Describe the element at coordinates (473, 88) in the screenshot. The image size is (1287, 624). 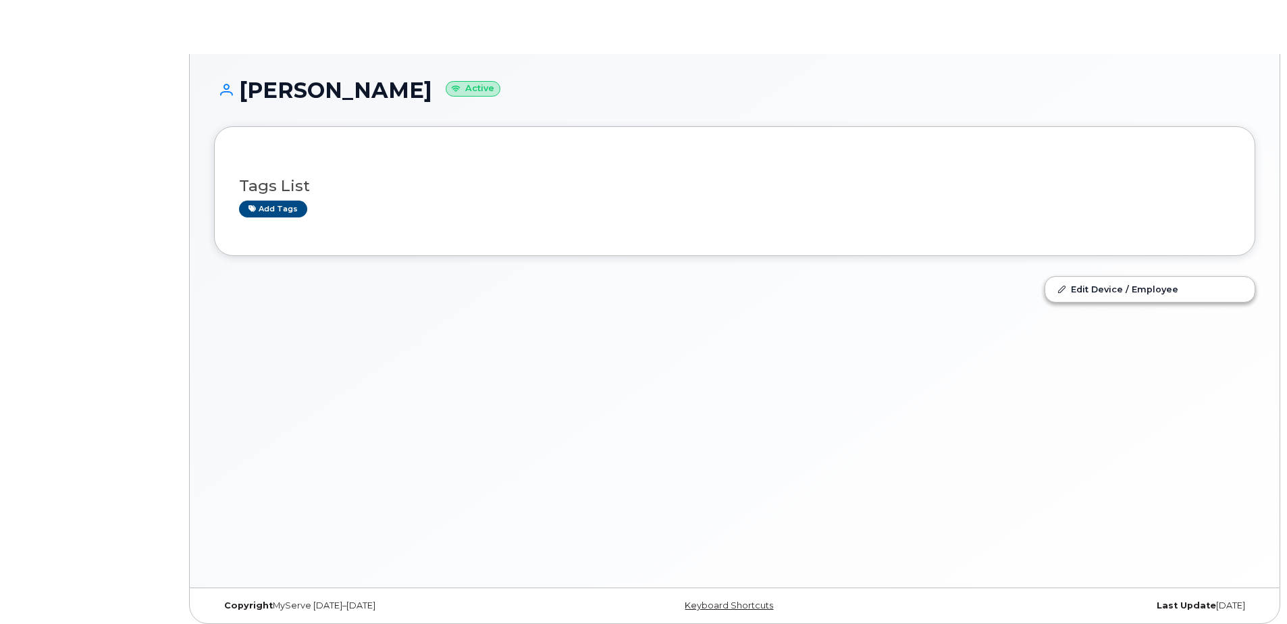
I see `small: Active` at that location.